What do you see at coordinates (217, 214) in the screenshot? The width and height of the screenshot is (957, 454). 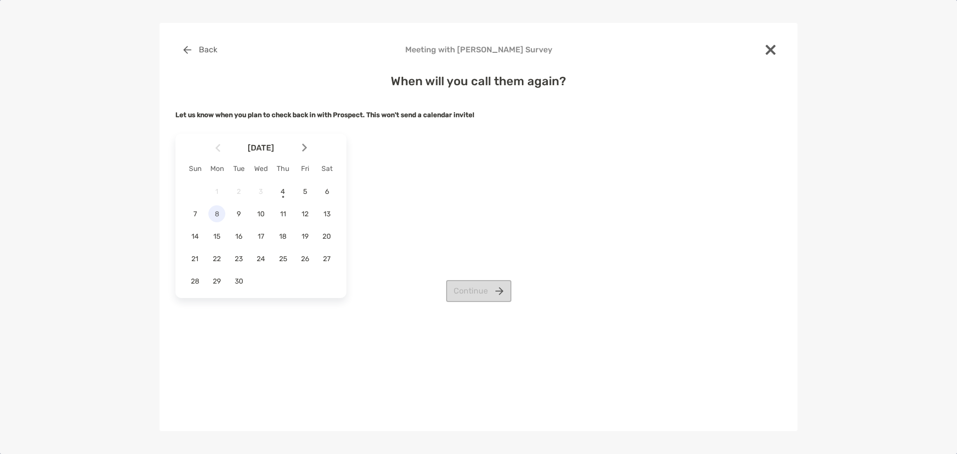 I see `span: 8` at bounding box center [217, 214].